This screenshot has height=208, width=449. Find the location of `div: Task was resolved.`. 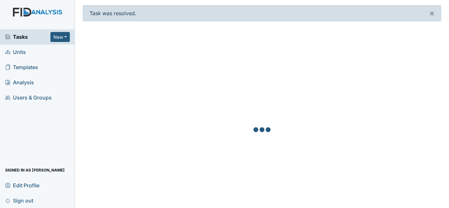

div: Task was resolved. is located at coordinates (262, 13).